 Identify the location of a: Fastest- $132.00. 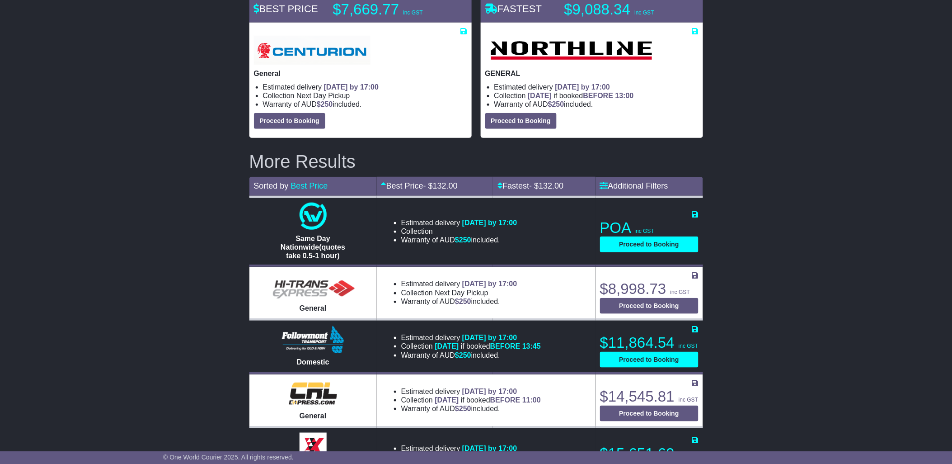
(530, 186).